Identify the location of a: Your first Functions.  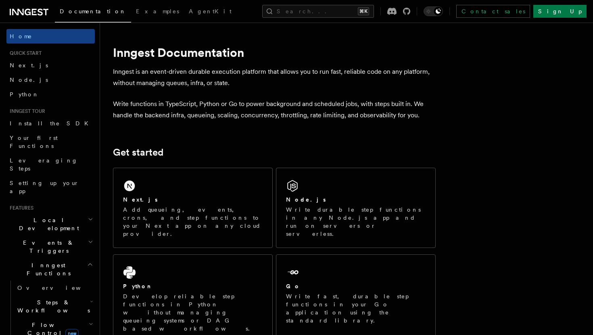
(50, 142).